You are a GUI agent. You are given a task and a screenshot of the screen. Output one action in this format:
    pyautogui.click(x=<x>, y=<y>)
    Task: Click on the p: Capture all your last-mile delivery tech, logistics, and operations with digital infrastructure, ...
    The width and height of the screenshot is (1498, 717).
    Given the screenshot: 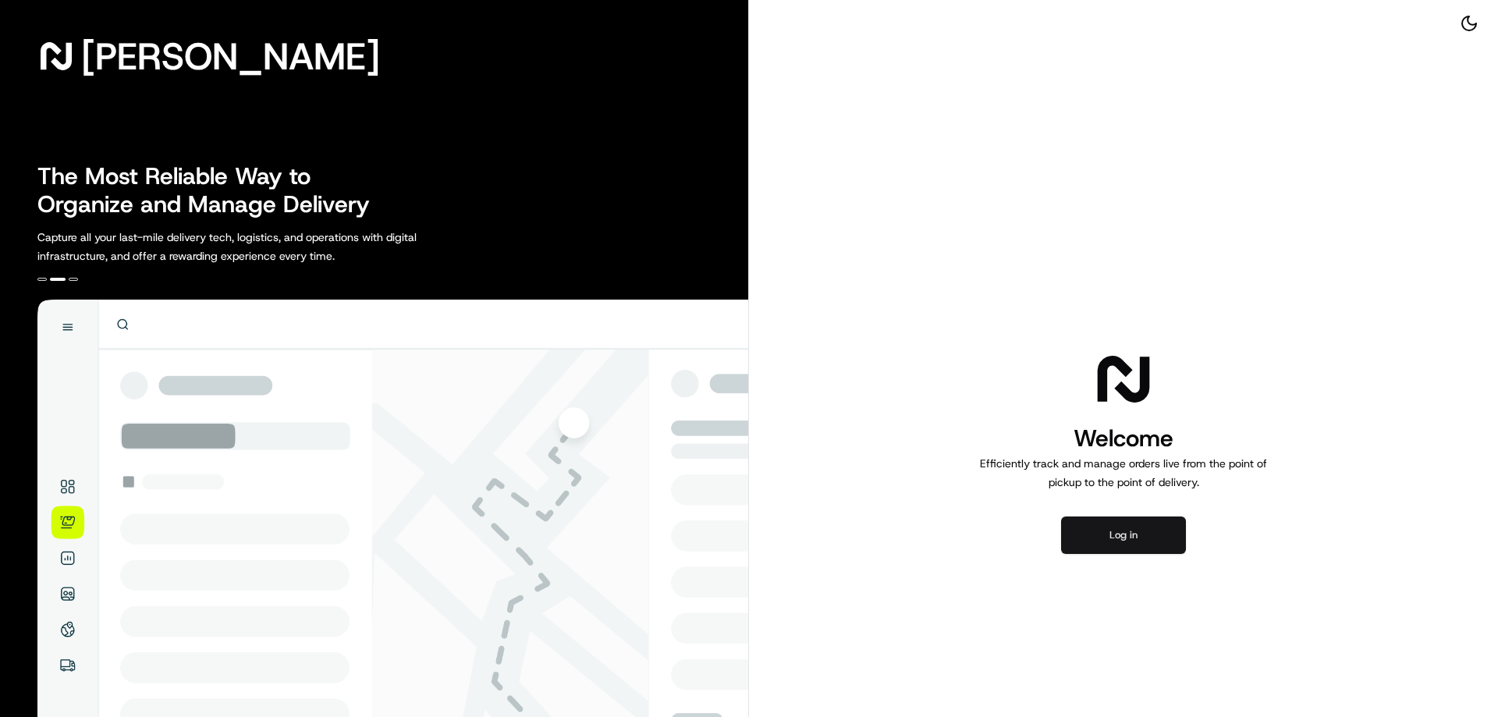 What is the action you would take?
    pyautogui.click(x=262, y=246)
    